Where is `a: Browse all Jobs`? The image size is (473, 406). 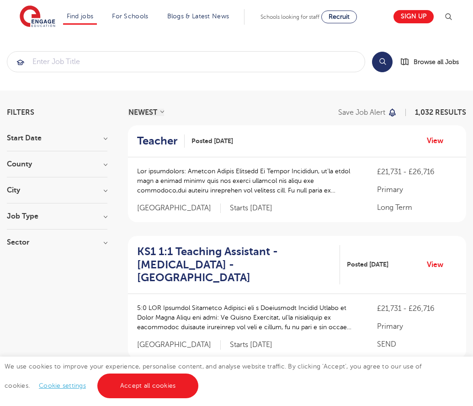 a: Browse all Jobs is located at coordinates (433, 62).